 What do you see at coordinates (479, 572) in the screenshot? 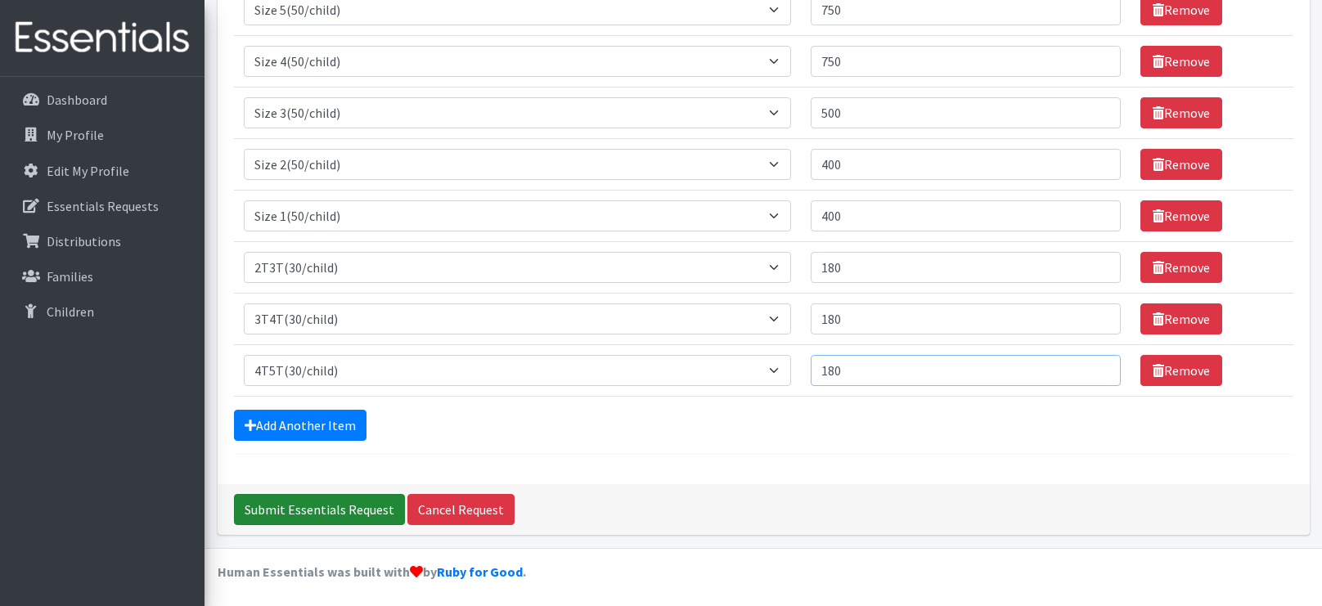
I see `a: Ruby for Good` at bounding box center [479, 572].